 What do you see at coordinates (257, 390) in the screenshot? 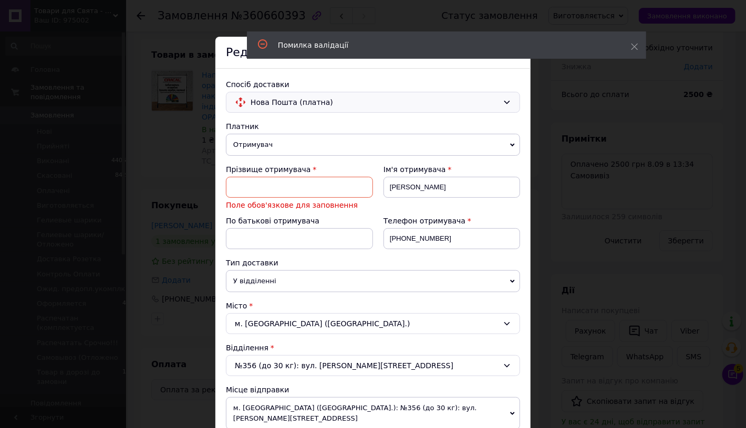
I see `span: Місце відправки` at bounding box center [257, 390].